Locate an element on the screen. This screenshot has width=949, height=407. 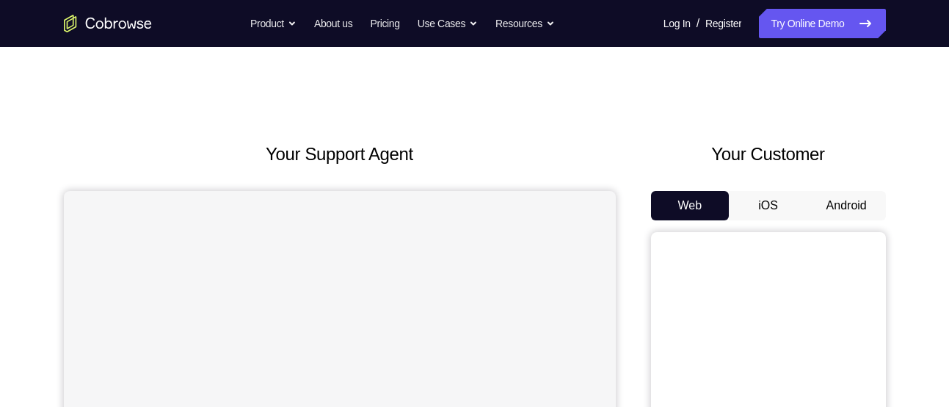
a: Go to the home page is located at coordinates (108, 23).